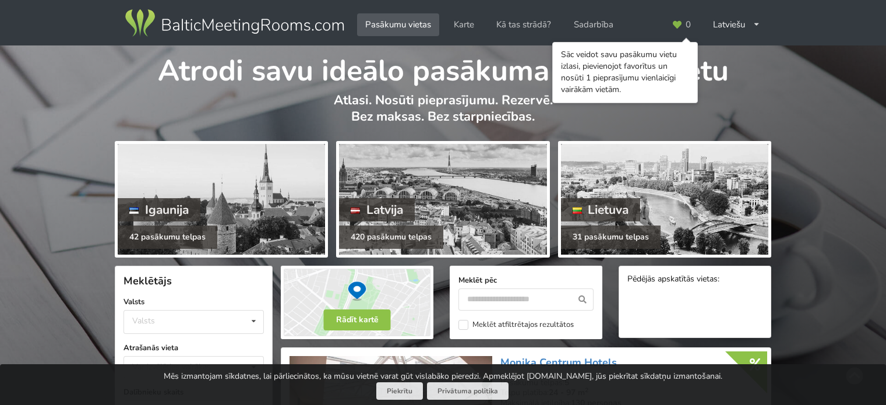  What do you see at coordinates (524, 24) in the screenshot?
I see `a: Kā tas strādā?` at bounding box center [524, 24].